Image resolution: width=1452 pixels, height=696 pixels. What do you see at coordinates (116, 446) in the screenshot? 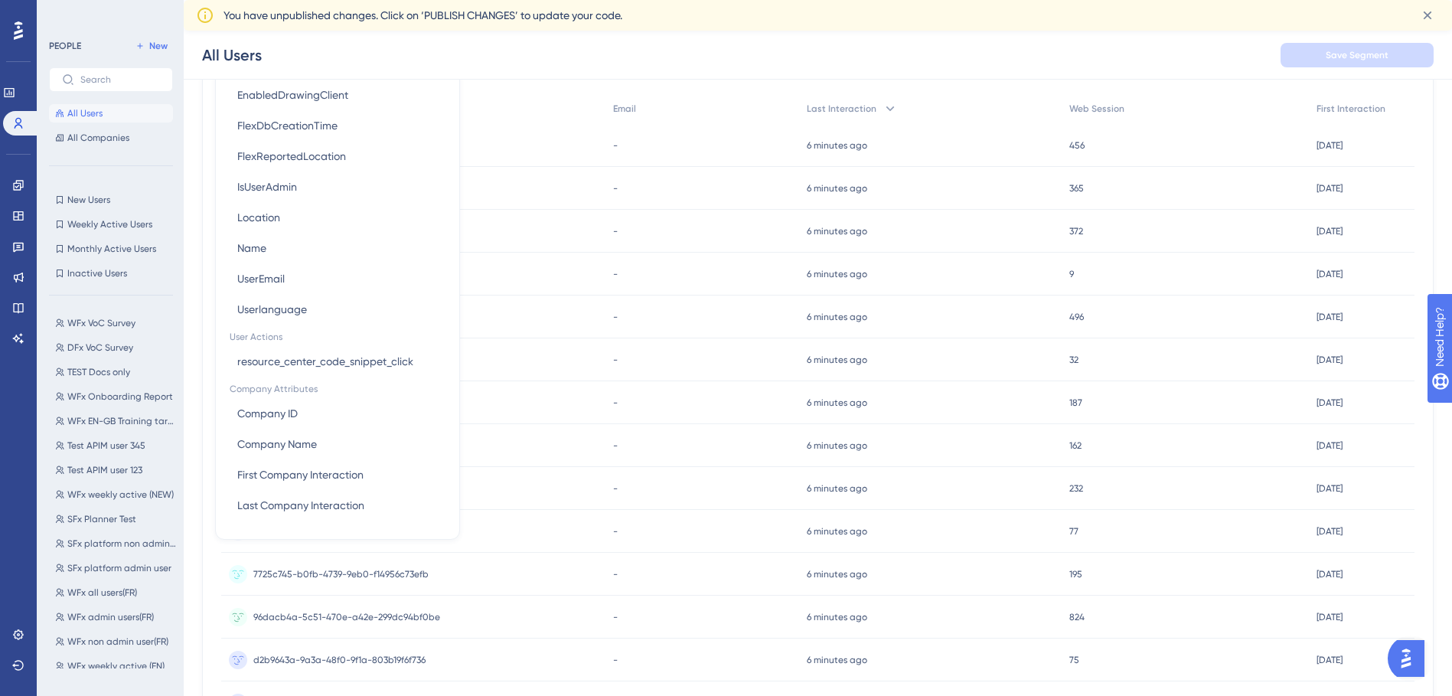
I see `button: Test APIM user 345` at bounding box center [116, 446].